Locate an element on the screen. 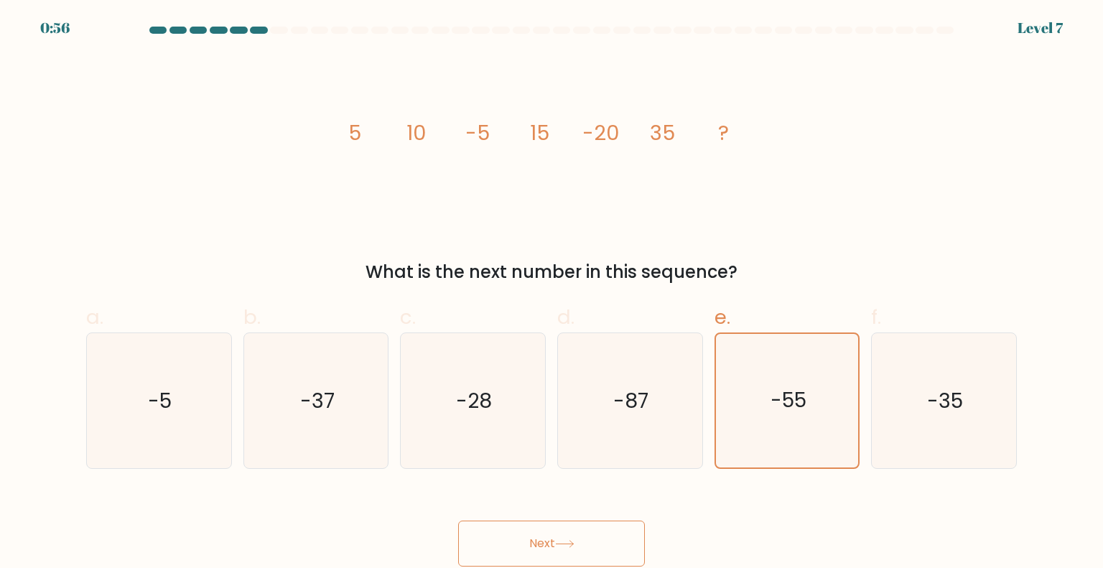 The height and width of the screenshot is (568, 1103). tspan: 10 is located at coordinates (416, 133).